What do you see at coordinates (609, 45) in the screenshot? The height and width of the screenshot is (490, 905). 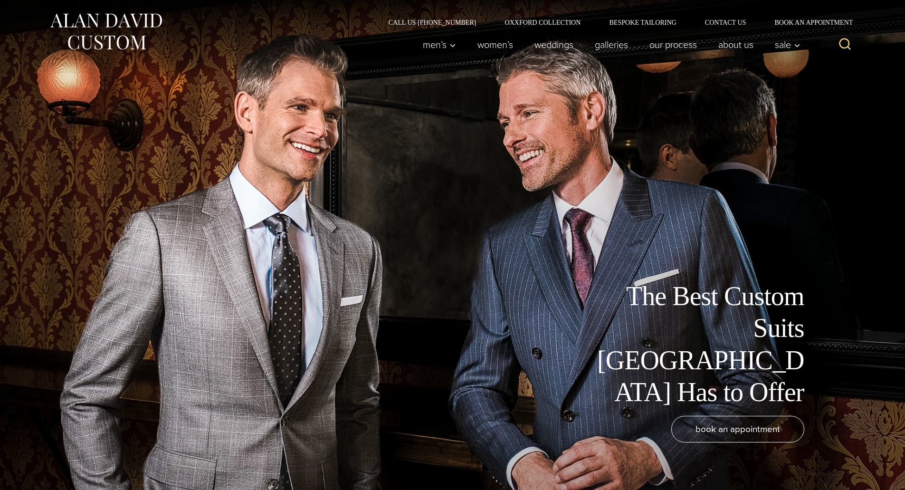 I see `nav: Primary Navigation` at bounding box center [609, 45].